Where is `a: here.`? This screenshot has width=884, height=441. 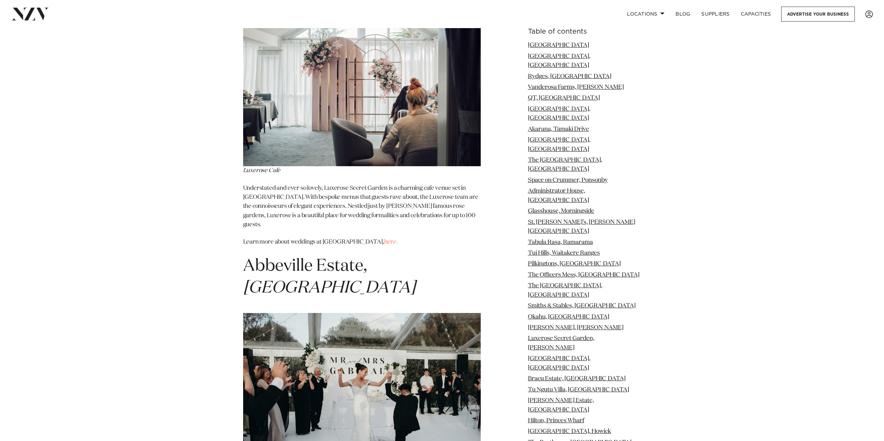 a: here. is located at coordinates (391, 242).